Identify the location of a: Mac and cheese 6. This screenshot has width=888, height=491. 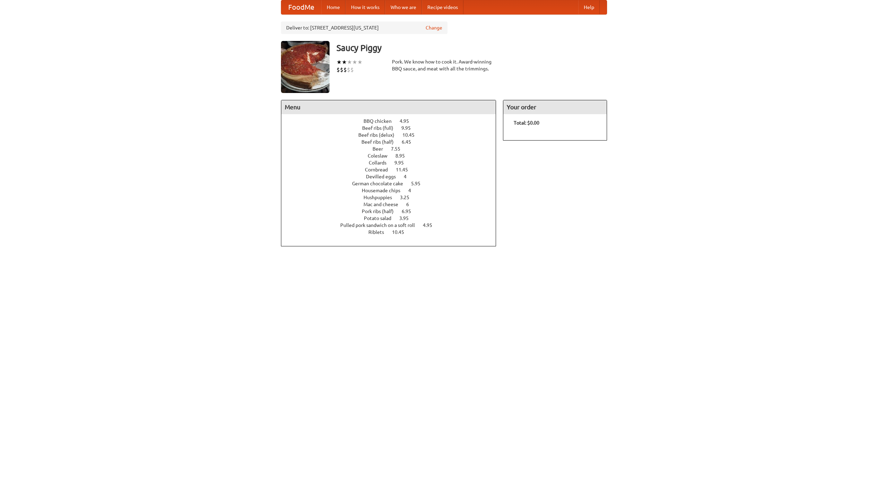
(393, 204).